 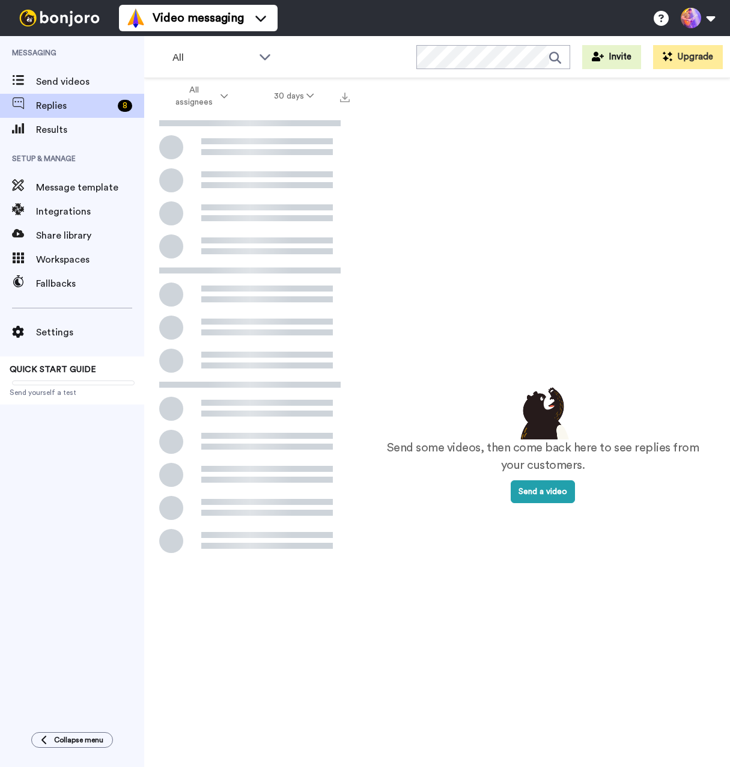 I want to click on span: Fallbacks, so click(x=90, y=284).